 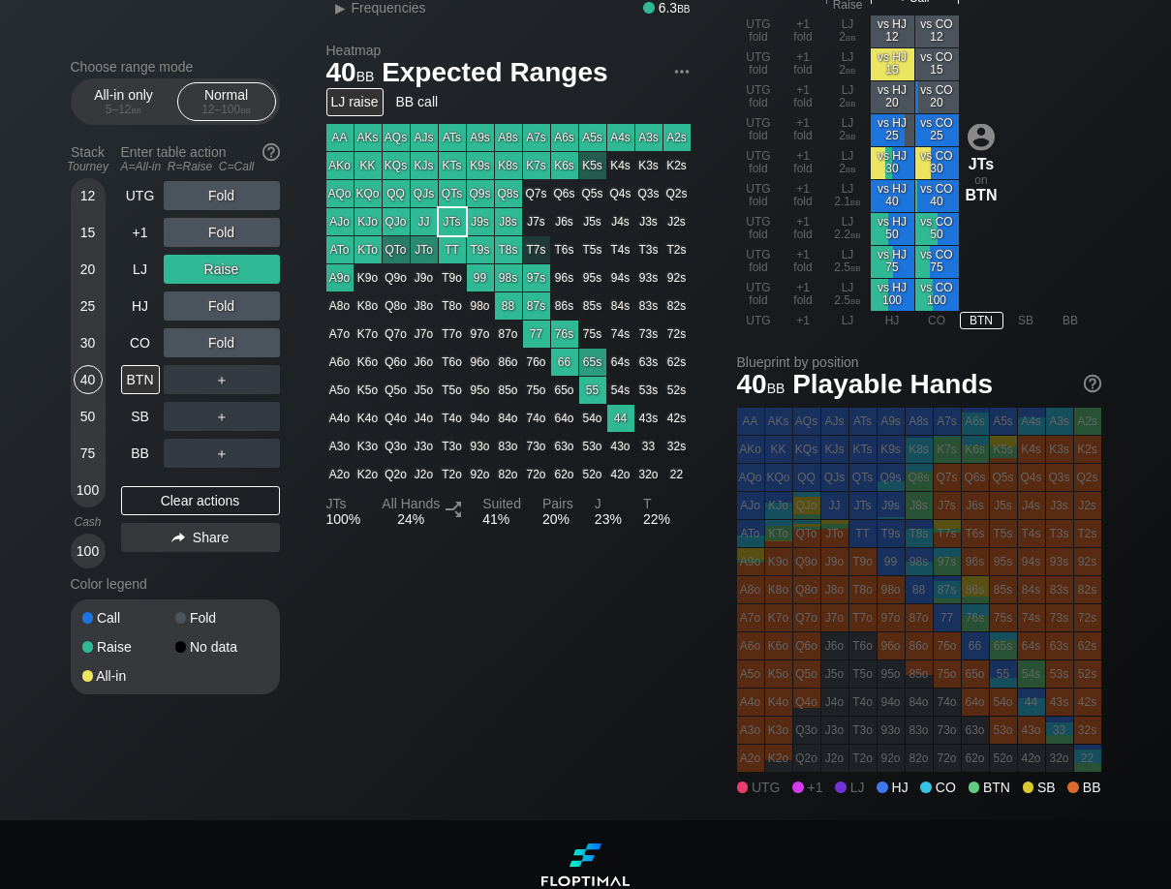 I want to click on div: 55, so click(x=593, y=390).